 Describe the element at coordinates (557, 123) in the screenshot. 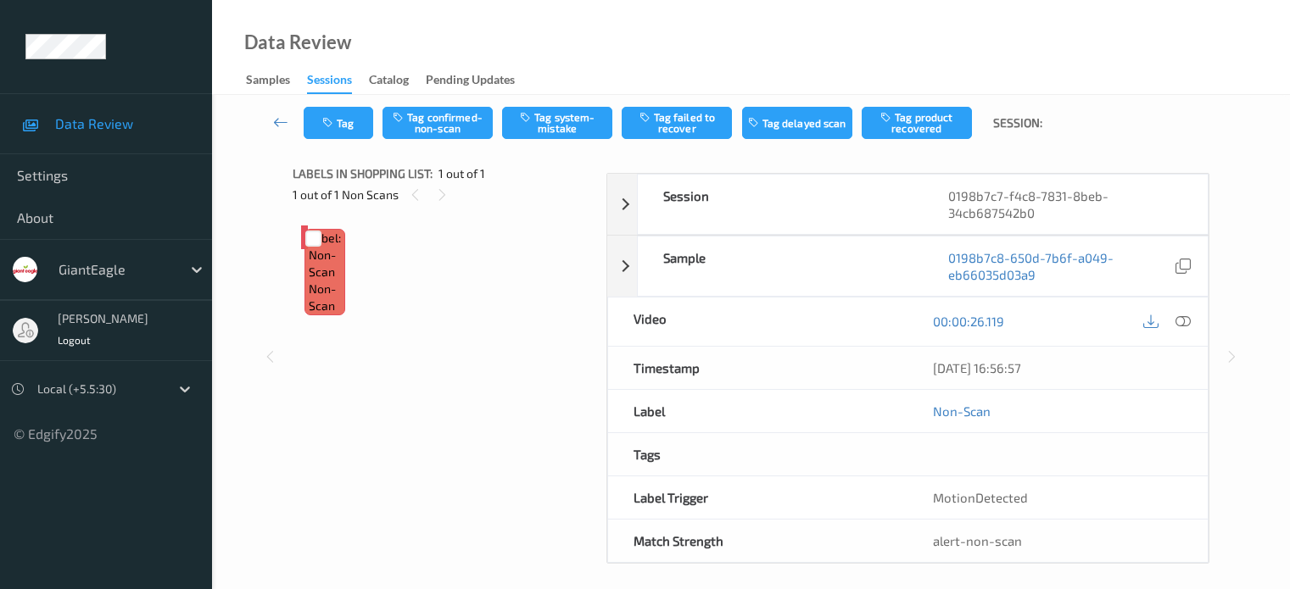

I see `button: Tag system-mistake` at that location.